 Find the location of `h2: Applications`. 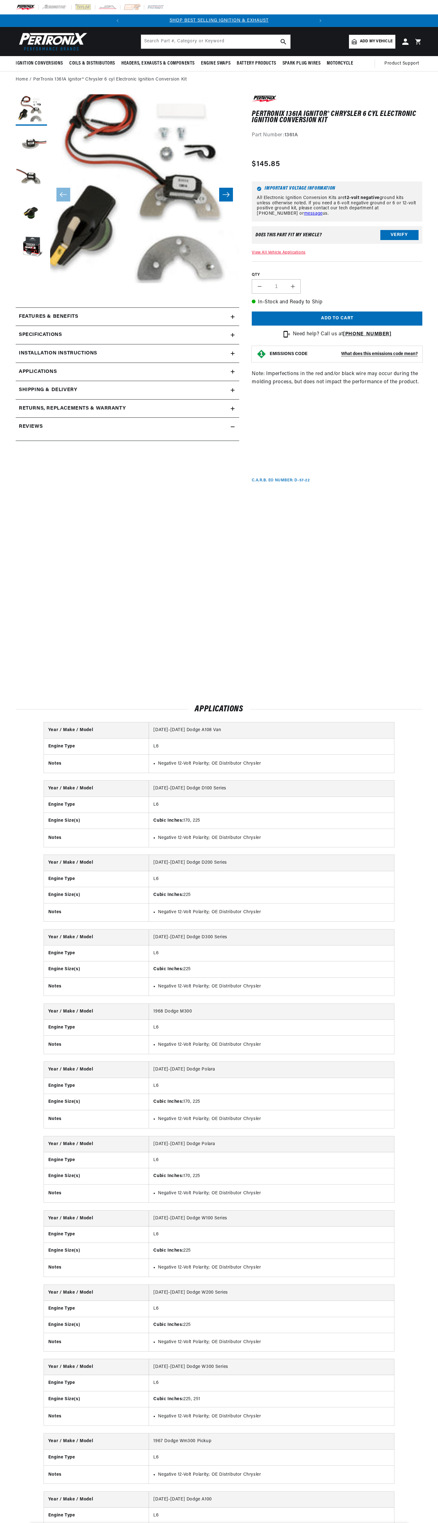

h2: Applications is located at coordinates (219, 710).